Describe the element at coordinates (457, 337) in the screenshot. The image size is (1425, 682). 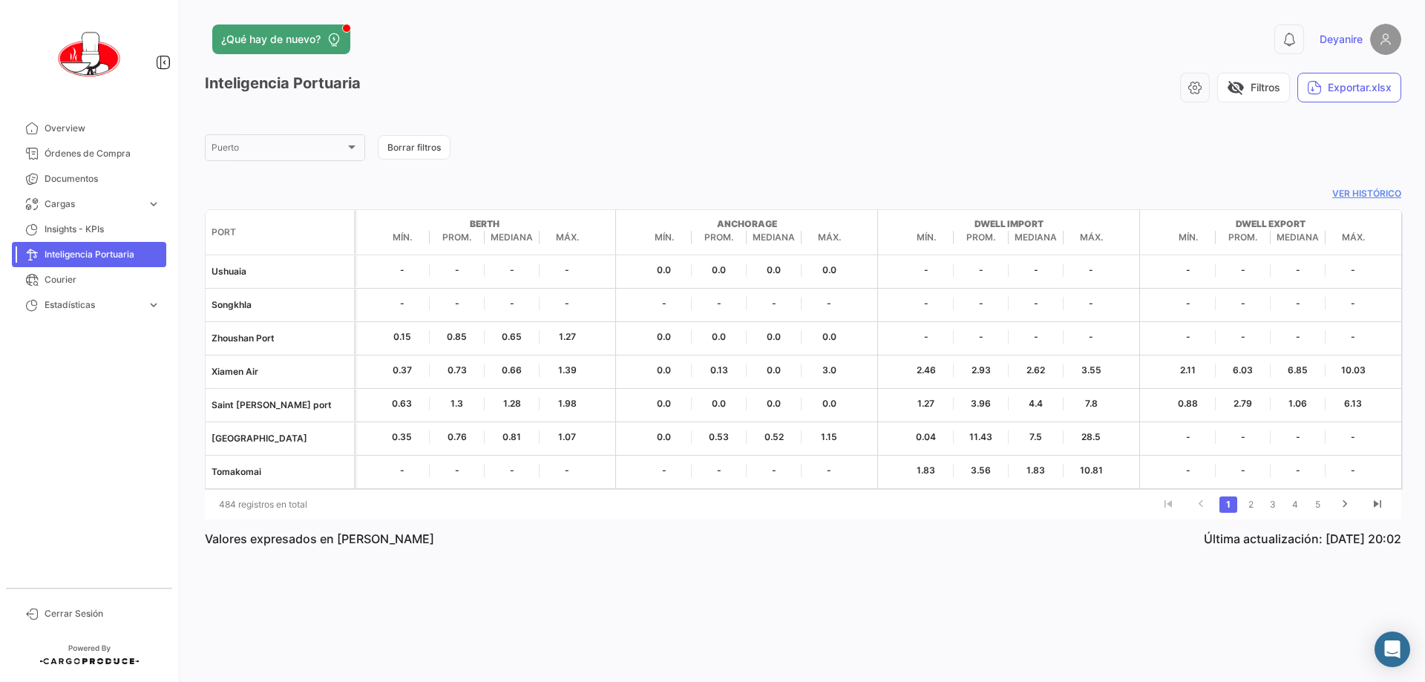
I see `span: 0.85` at that location.